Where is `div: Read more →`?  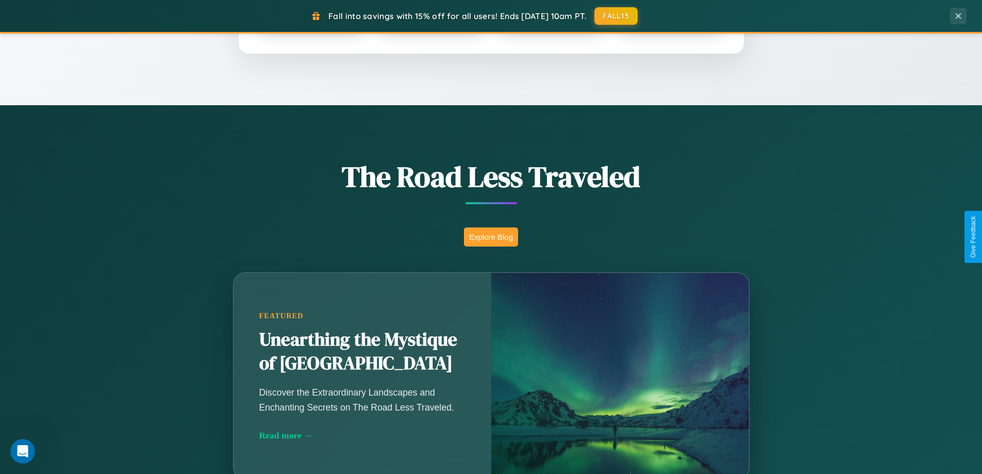 div: Read more → is located at coordinates (362, 435).